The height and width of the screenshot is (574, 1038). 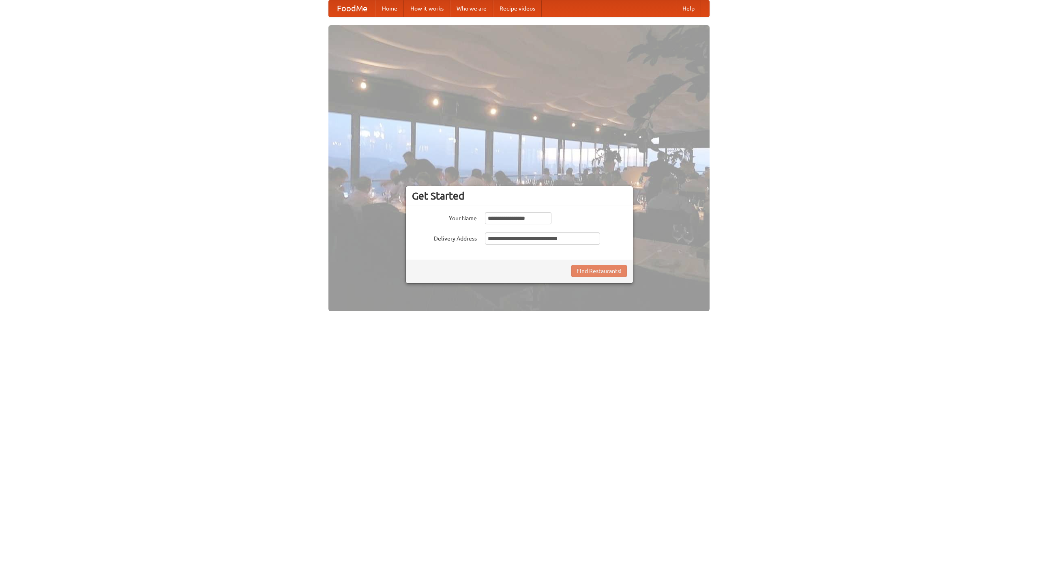 I want to click on label: Your Name, so click(x=444, y=217).